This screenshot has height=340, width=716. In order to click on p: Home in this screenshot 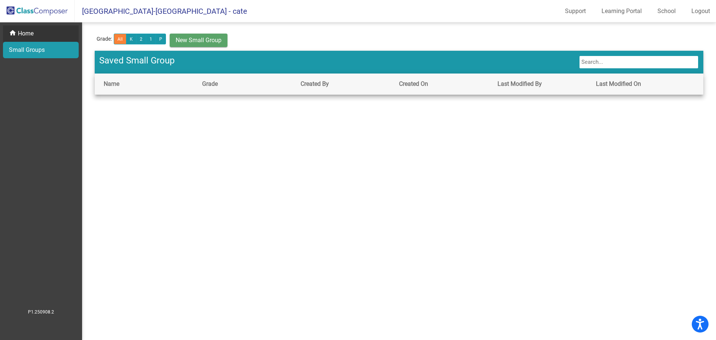, I will do `click(26, 34)`.